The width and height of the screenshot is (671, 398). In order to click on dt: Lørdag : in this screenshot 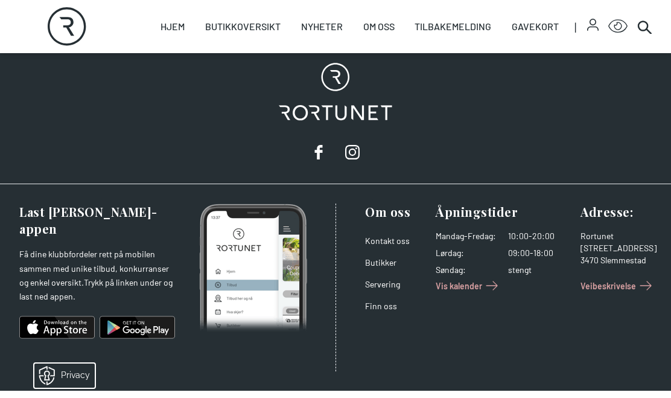, I will do `click(466, 253)`.